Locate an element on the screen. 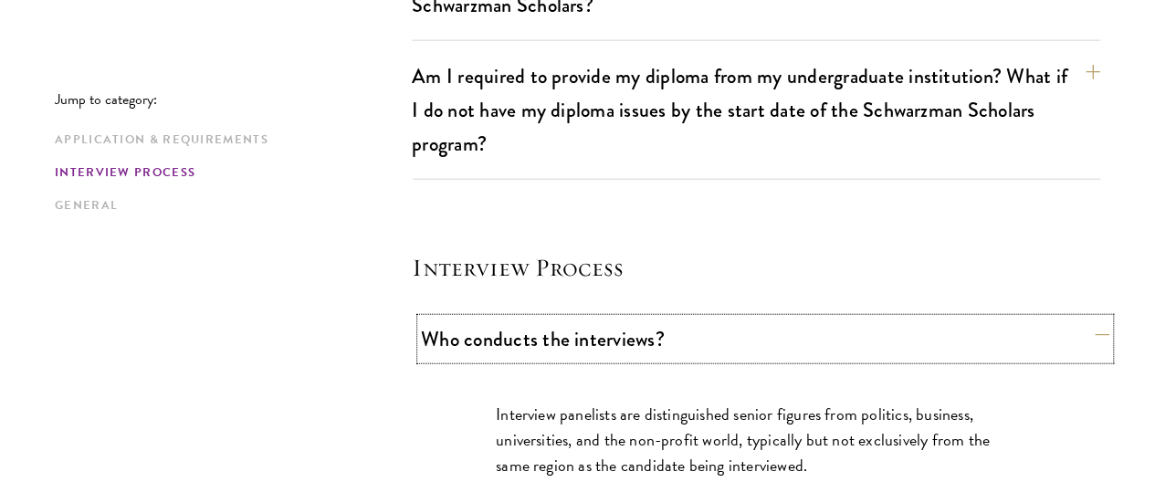 The image size is (1155, 503). button: Who conducts the interviews? is located at coordinates (765, 339).